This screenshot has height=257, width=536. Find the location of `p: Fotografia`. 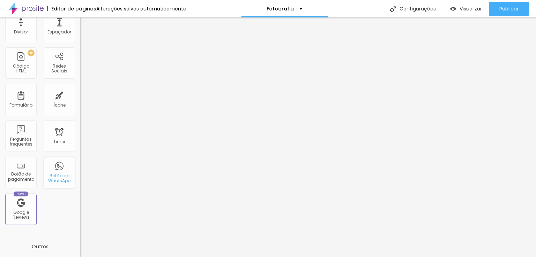

p: Fotografia is located at coordinates (280, 9).